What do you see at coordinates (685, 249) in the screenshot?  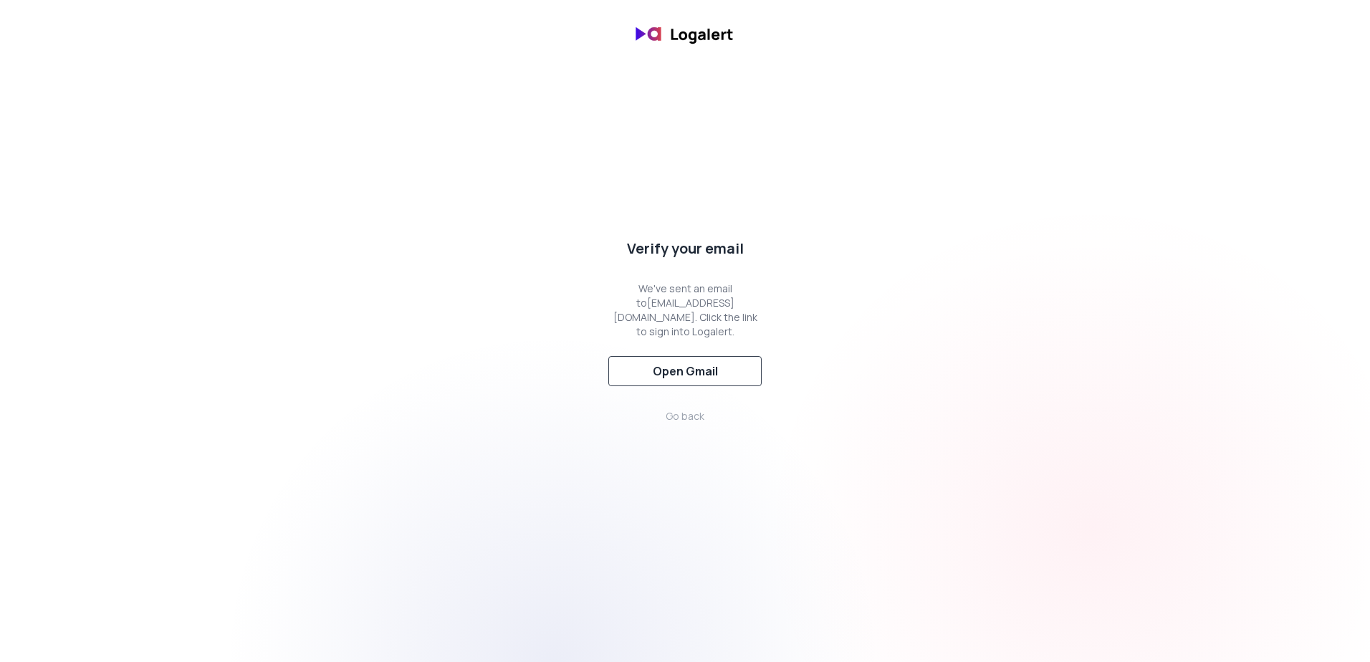 I see `div: Verify your email` at bounding box center [685, 249].